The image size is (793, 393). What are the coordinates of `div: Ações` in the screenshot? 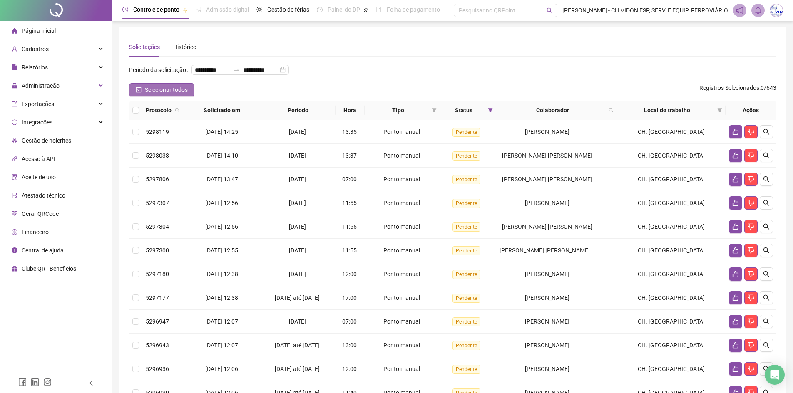 It's located at (751, 110).